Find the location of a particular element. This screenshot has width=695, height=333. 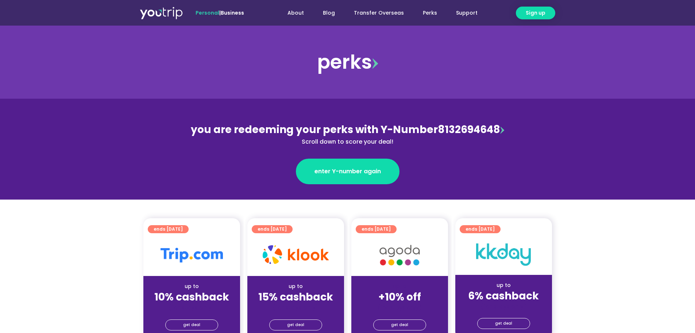

span: enter Y-number again is located at coordinates (348, 171).